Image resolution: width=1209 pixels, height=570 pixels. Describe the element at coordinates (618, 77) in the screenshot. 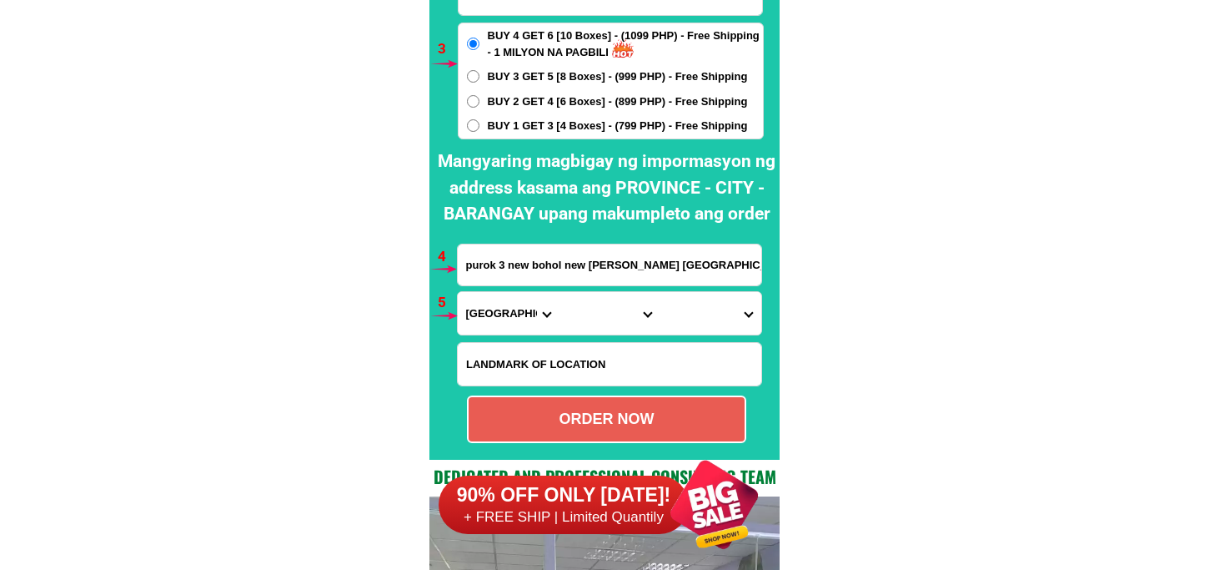

I see `span: BUY 3 GET 5 [8 Boxes] - (999 PHP) - Free Shipping` at that location.